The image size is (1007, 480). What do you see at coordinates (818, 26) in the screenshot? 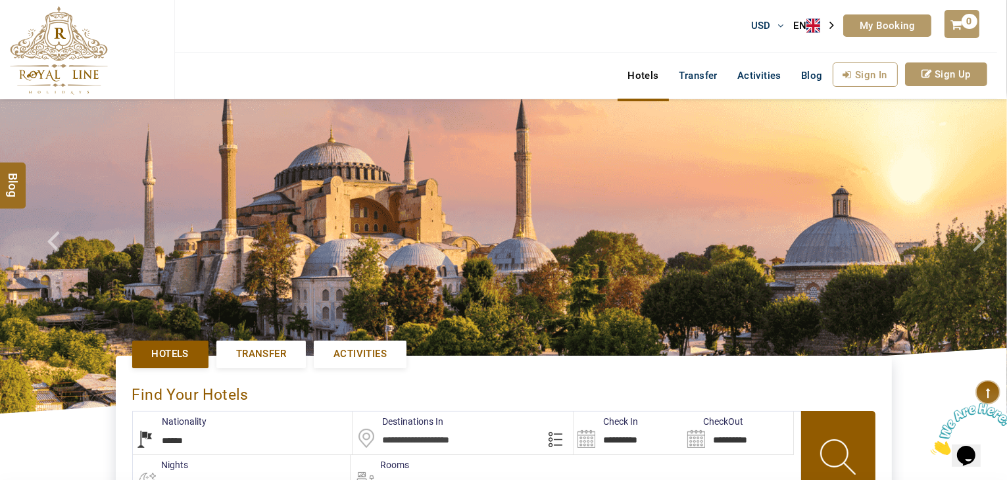
I see `div: Language` at bounding box center [818, 26].